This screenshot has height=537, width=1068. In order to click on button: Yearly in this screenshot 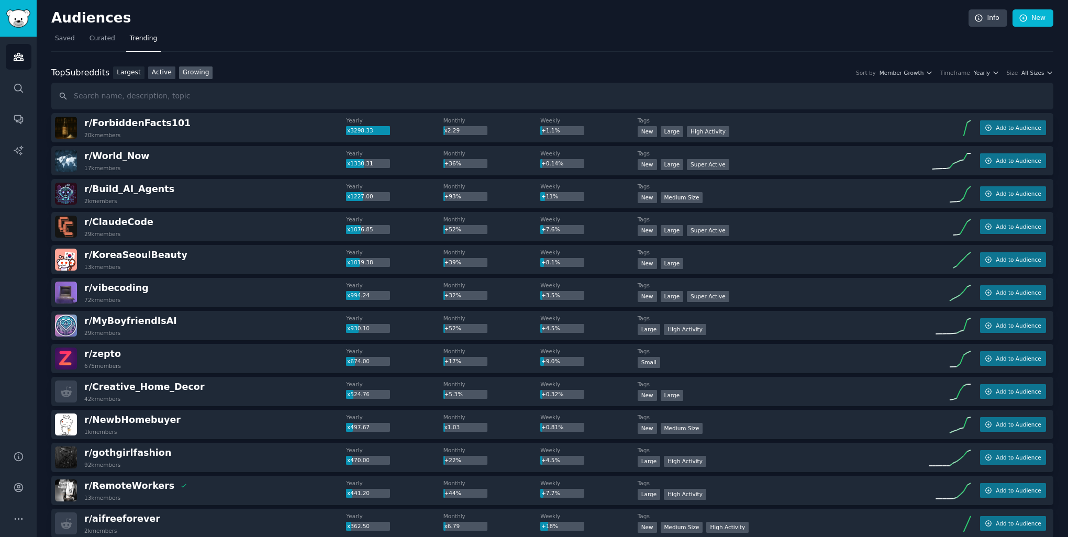, I will do `click(986, 73)`.